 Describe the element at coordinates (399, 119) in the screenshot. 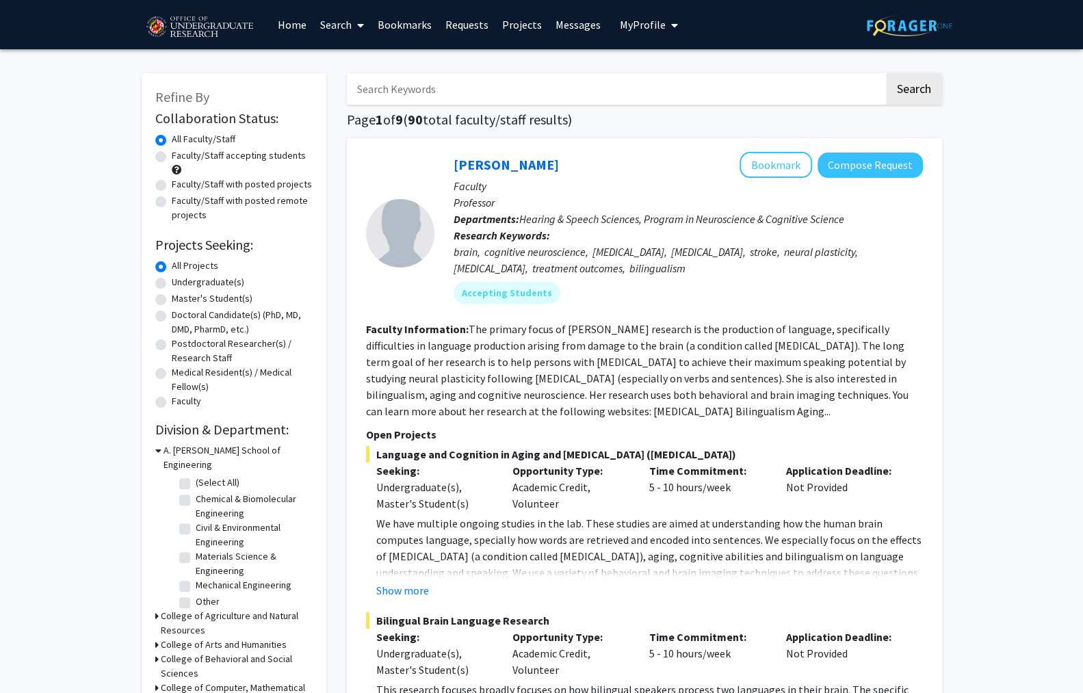

I see `span: 9` at that location.